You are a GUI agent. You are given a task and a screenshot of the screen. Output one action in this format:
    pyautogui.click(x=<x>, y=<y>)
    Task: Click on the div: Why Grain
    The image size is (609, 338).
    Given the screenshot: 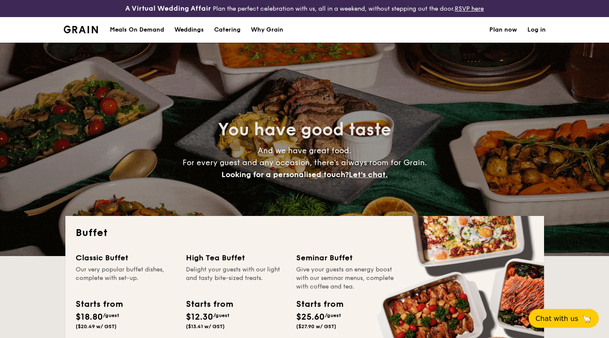 What is the action you would take?
    pyautogui.click(x=267, y=30)
    